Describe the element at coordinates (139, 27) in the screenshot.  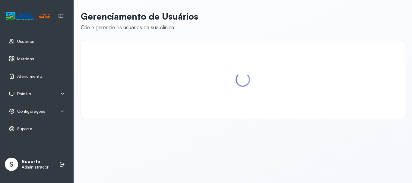
I see `div: Crie e gerencie os usuários da sua clínica` at that location.